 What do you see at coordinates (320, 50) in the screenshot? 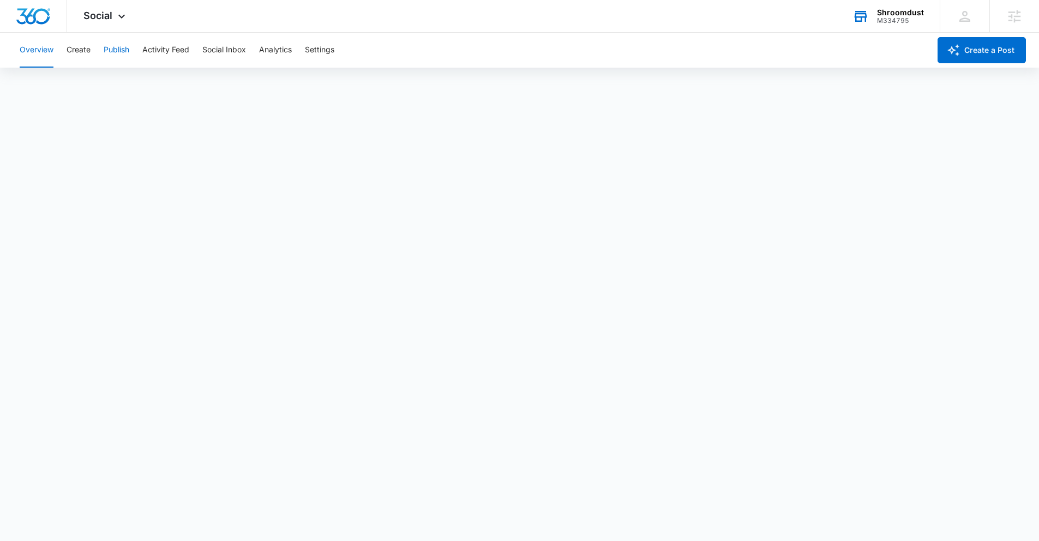
I see `button: Settings` at bounding box center [320, 50].